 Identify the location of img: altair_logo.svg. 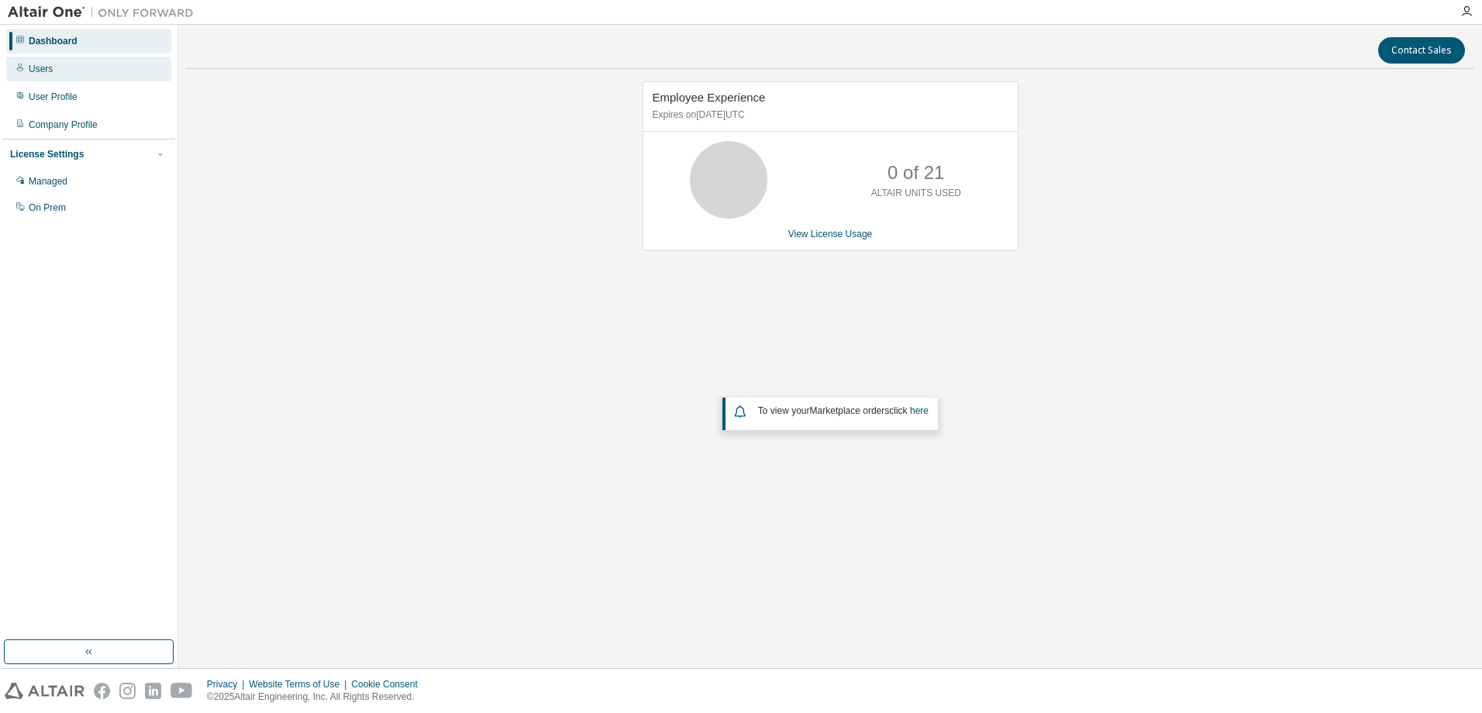
(44, 691).